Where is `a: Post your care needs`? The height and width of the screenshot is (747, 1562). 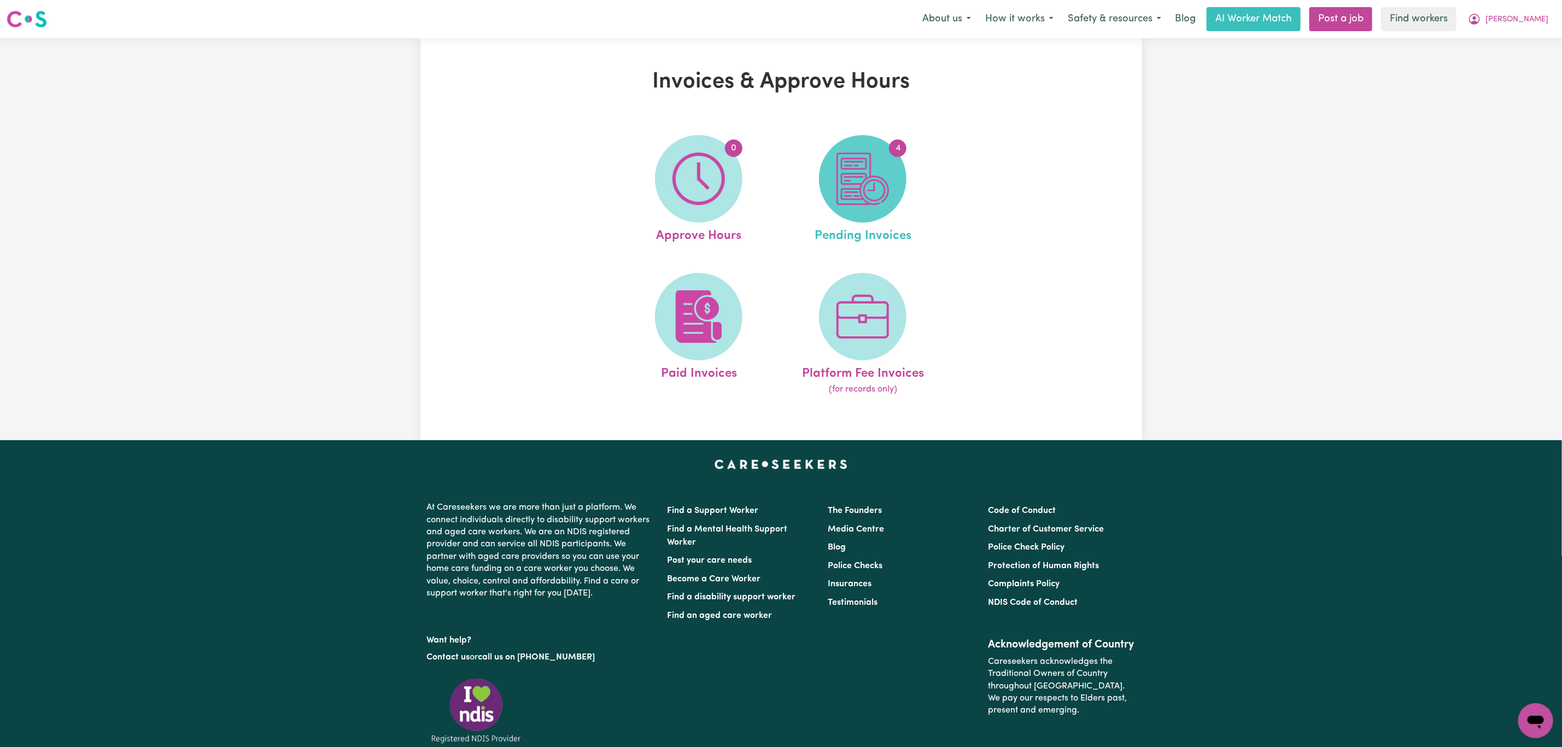 a: Post your care needs is located at coordinates (710, 561).